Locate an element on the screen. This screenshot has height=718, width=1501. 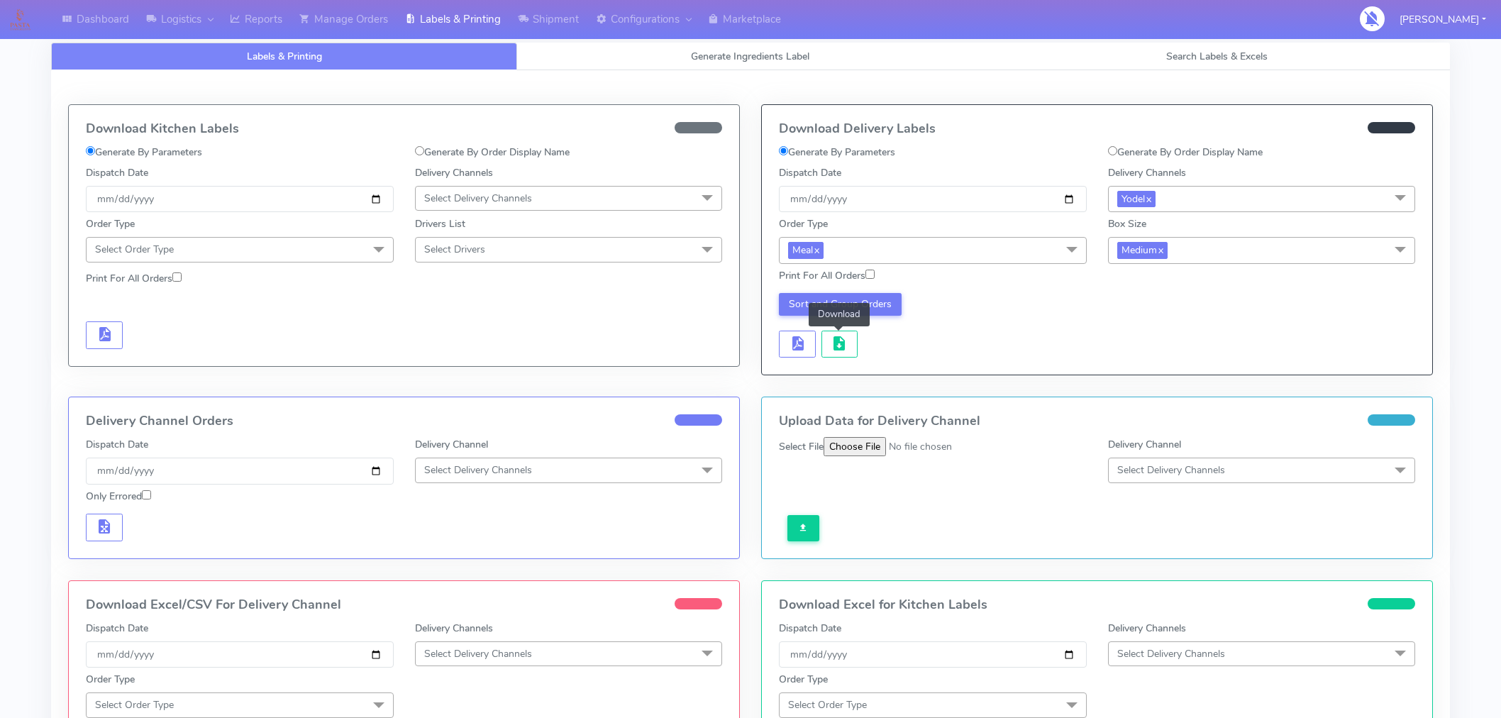
h4: Download Delivery Labels is located at coordinates (1097, 129).